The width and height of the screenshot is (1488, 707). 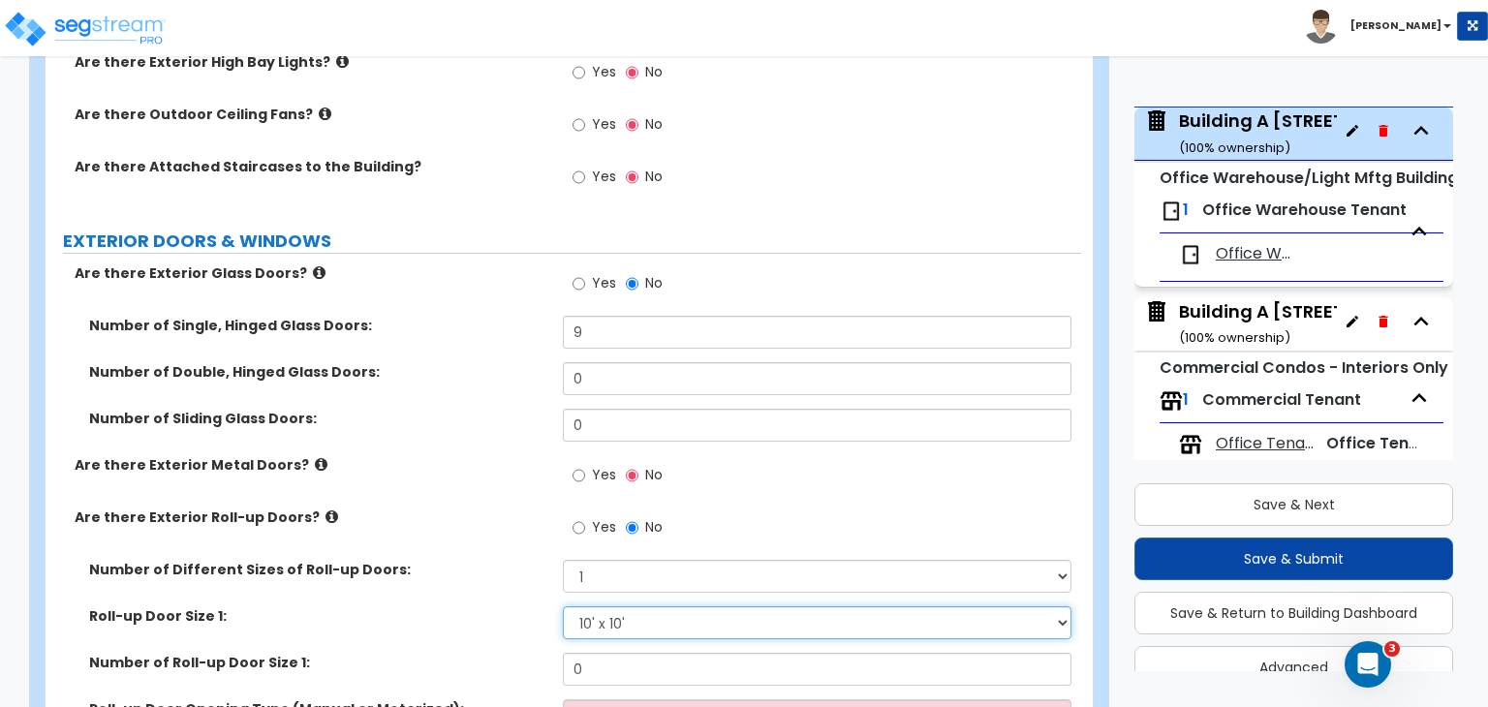 I want to click on label: Are there Outdoor Ceiling Fans?, so click(x=311, y=114).